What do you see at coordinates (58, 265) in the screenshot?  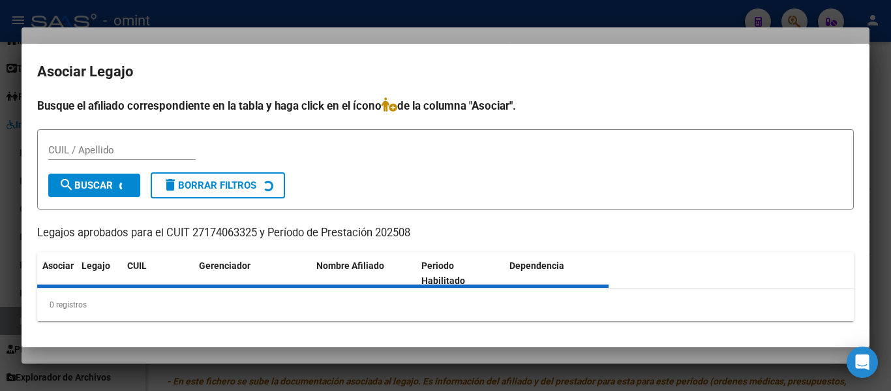 I see `span: Asociar` at bounding box center [58, 265].